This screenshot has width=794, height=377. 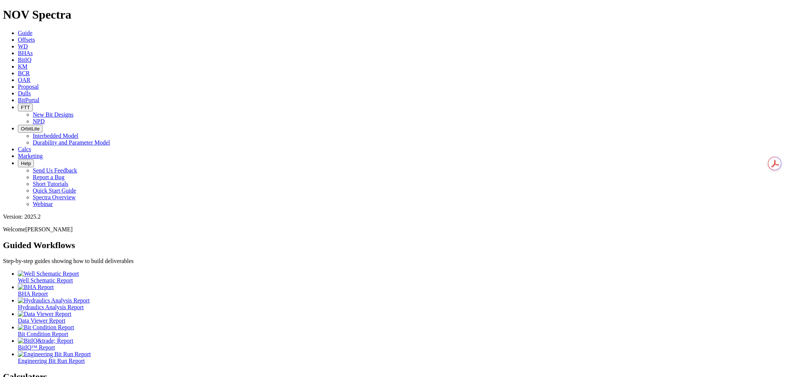 What do you see at coordinates (397, 217) in the screenshot?
I see `div: Version: 2025.2` at bounding box center [397, 217].